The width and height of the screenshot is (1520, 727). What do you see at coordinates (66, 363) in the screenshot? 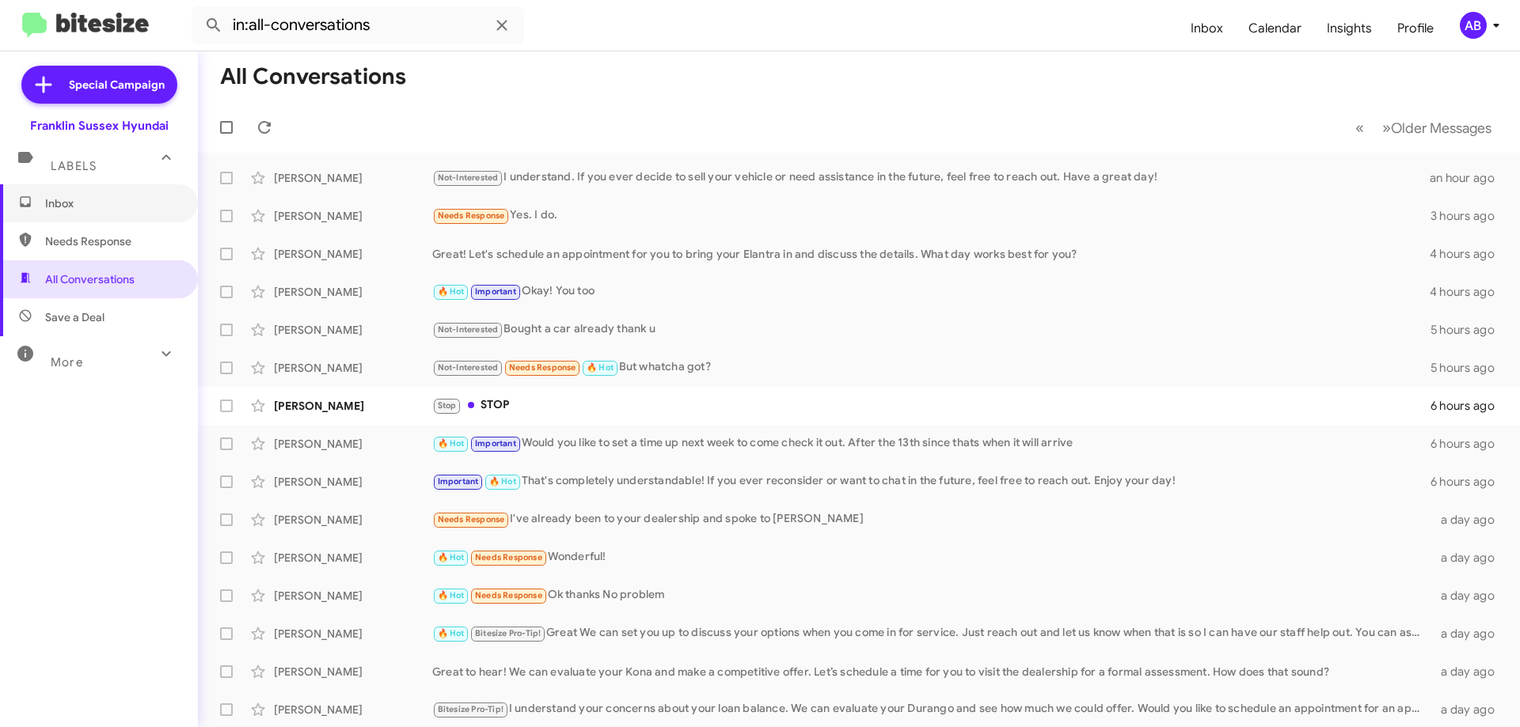
I see `span: More` at bounding box center [66, 363].